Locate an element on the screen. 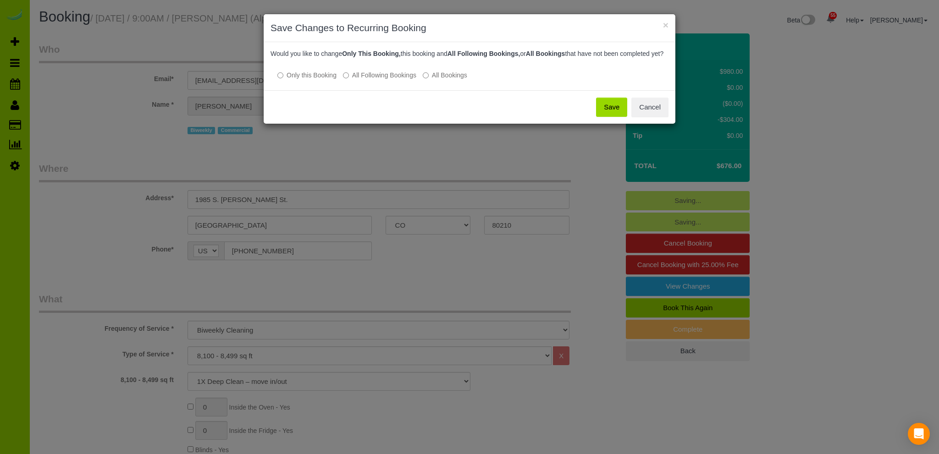 The height and width of the screenshot is (454, 939). p: Would you like to change this booking and or that have not been completed yet? is located at coordinates (470, 54).